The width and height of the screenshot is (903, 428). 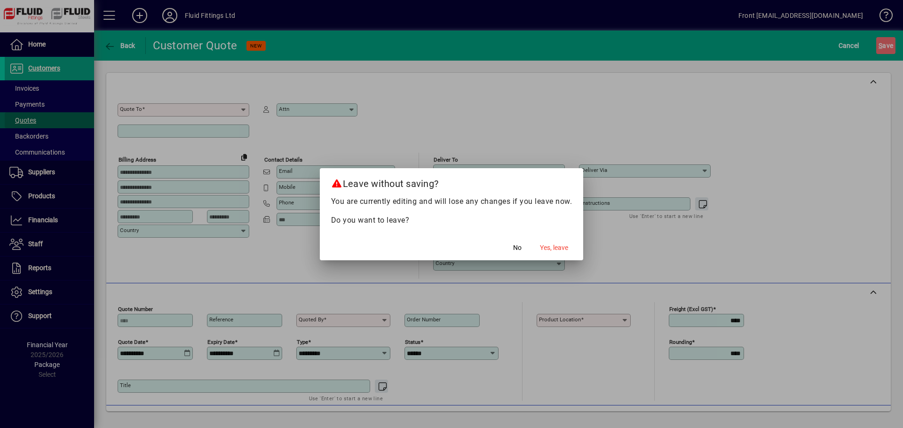 I want to click on p: Do you want to leave?, so click(x=451, y=220).